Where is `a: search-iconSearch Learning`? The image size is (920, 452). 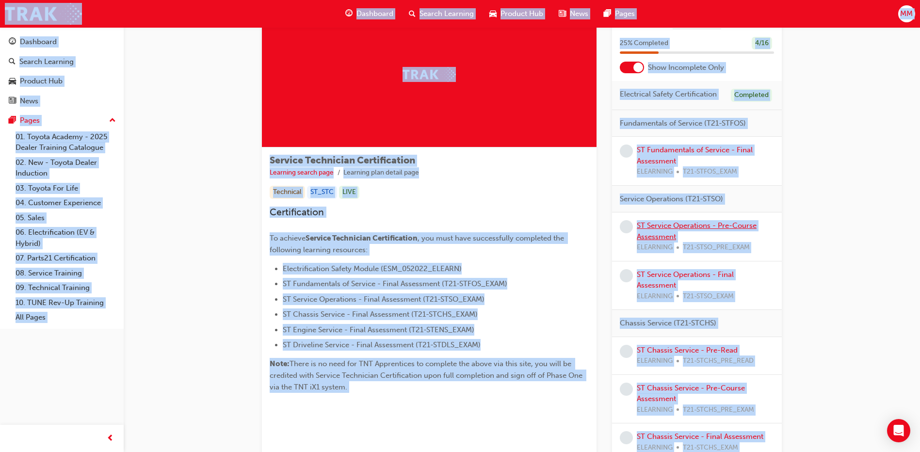
a: search-iconSearch Learning is located at coordinates (442, 14).